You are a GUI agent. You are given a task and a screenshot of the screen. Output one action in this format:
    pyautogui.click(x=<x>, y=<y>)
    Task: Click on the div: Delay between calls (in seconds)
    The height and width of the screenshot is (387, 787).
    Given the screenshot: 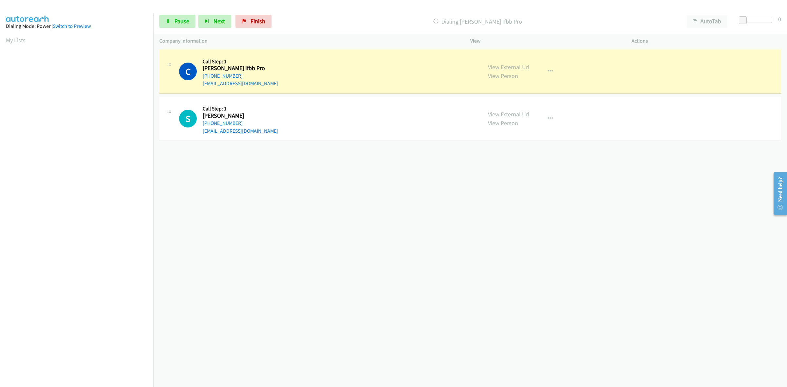 What is the action you would take?
    pyautogui.click(x=757, y=20)
    